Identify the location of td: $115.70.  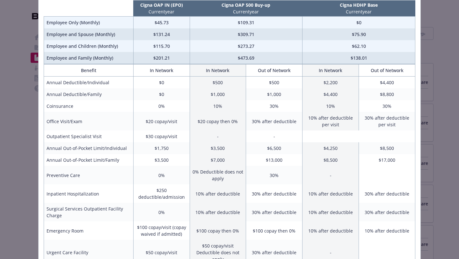
(161, 46).